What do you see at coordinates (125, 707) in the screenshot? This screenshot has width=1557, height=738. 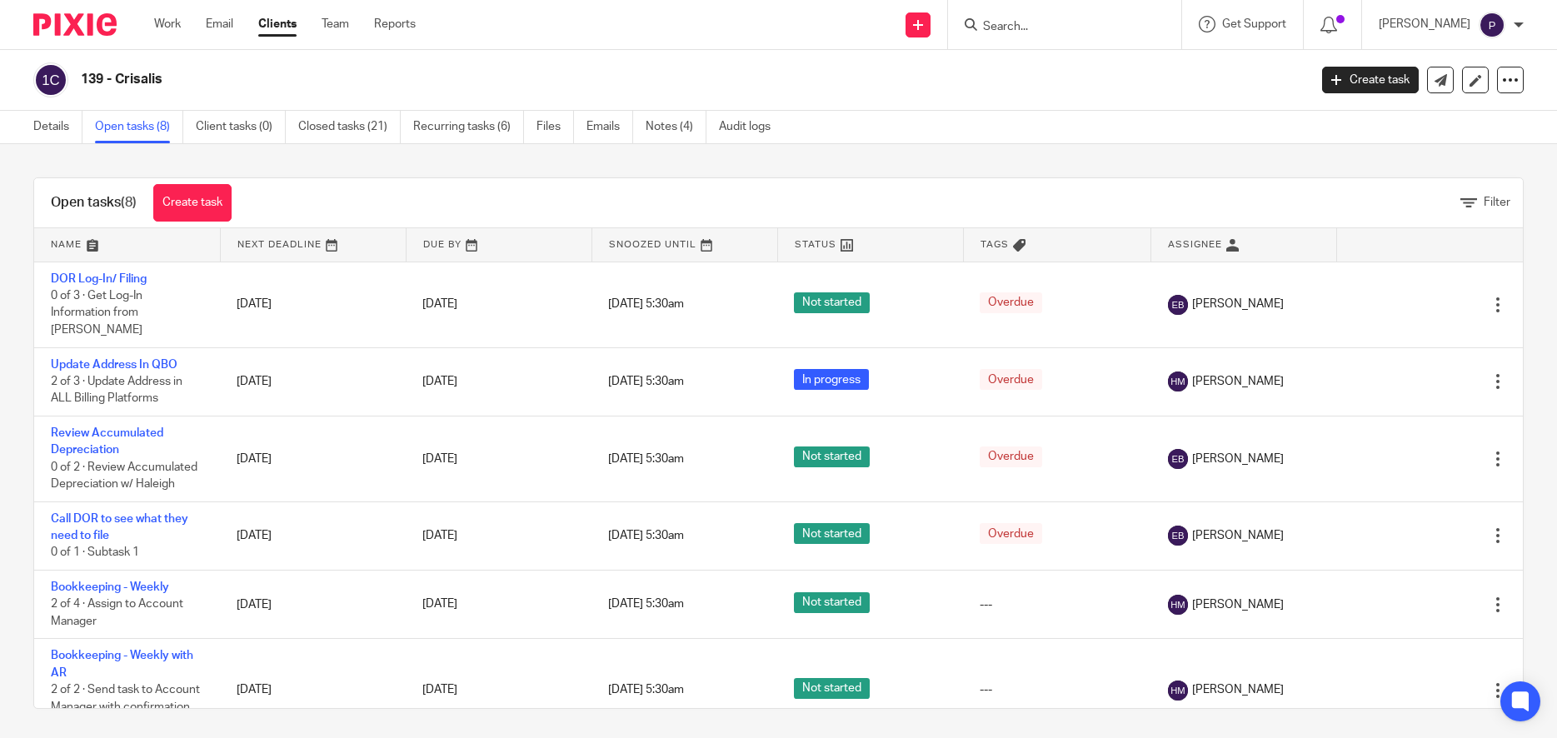 I see `span: 2 of 2 · Send task to Account Manager with confirmation that task is complete` at bounding box center [125, 707].